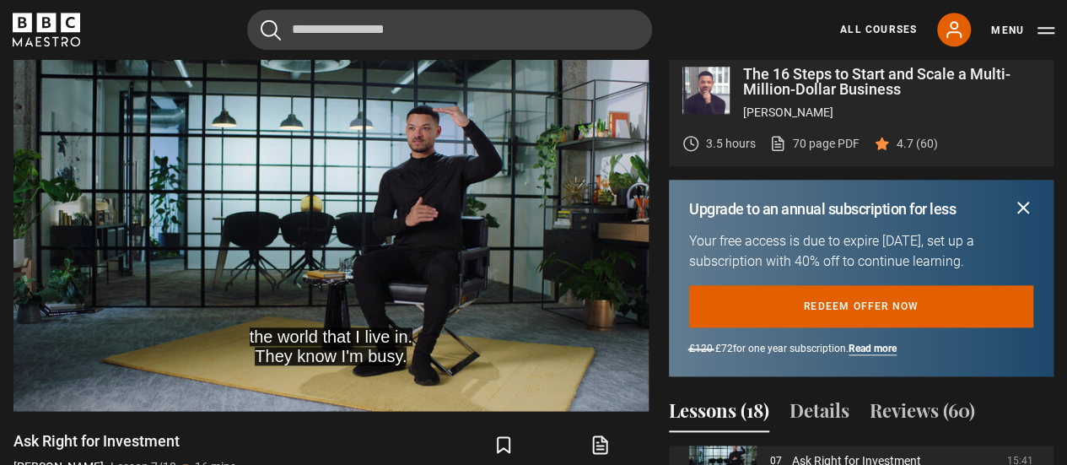  Describe the element at coordinates (823, 208) in the screenshot. I see `h2: Upgrade to an annual subscription for less` at that location.